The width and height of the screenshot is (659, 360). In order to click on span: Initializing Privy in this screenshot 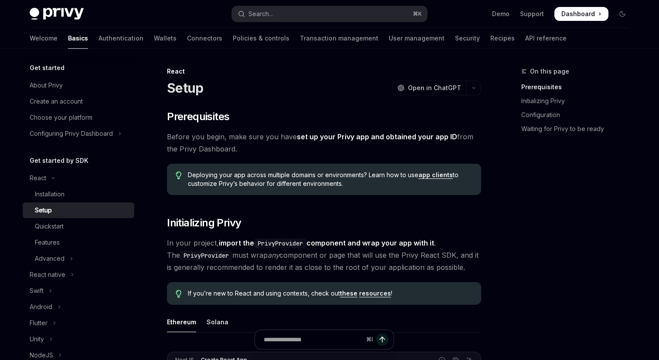, I will do `click(204, 223)`.